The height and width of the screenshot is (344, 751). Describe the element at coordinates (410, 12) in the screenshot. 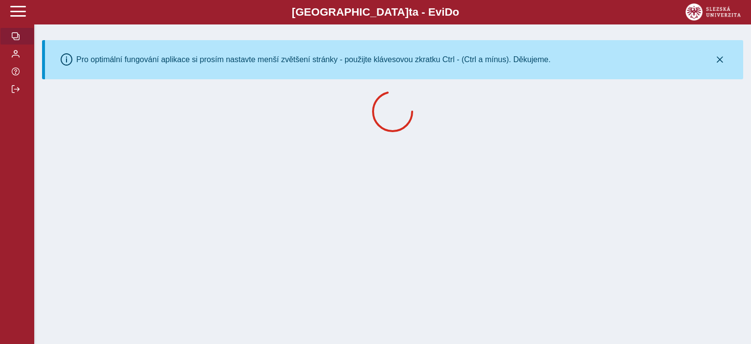

I see `span: t` at that location.